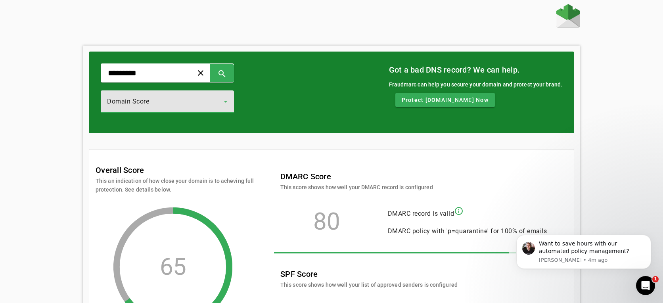 The image size is (663, 303). What do you see at coordinates (568, 16) in the screenshot?
I see `img: Fraudmarc Logo` at bounding box center [568, 16].